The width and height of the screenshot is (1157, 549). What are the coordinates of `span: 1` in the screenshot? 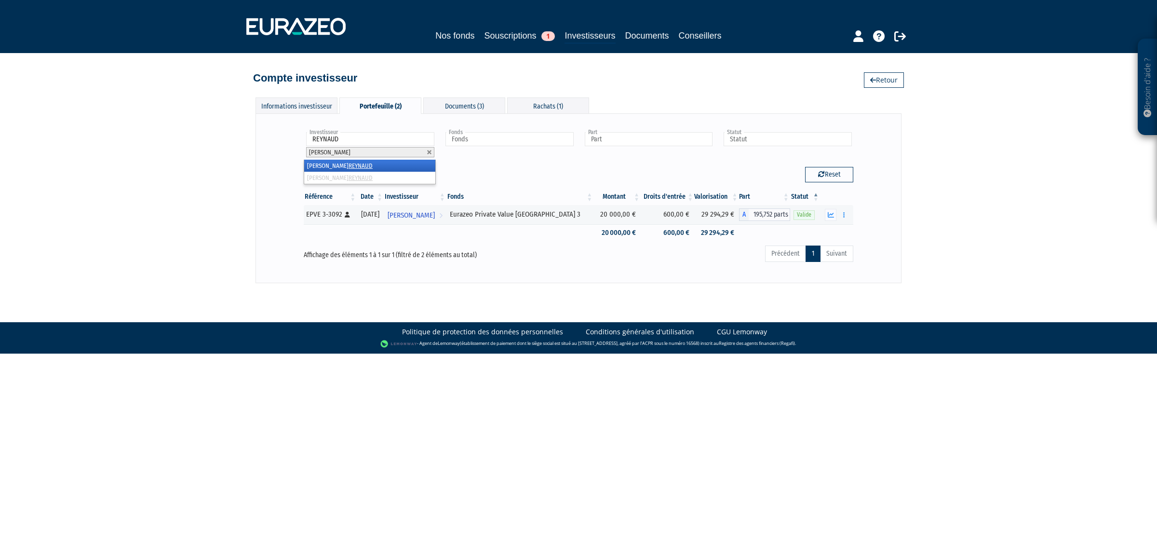 It's located at (548, 36).